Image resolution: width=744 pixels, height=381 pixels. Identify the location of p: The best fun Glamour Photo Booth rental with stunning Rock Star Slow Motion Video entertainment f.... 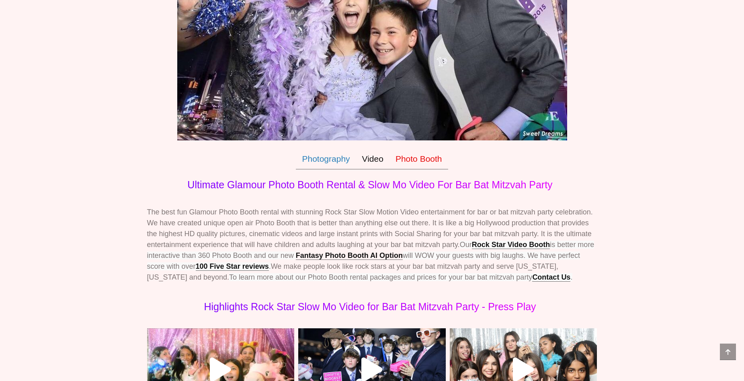
(372, 244).